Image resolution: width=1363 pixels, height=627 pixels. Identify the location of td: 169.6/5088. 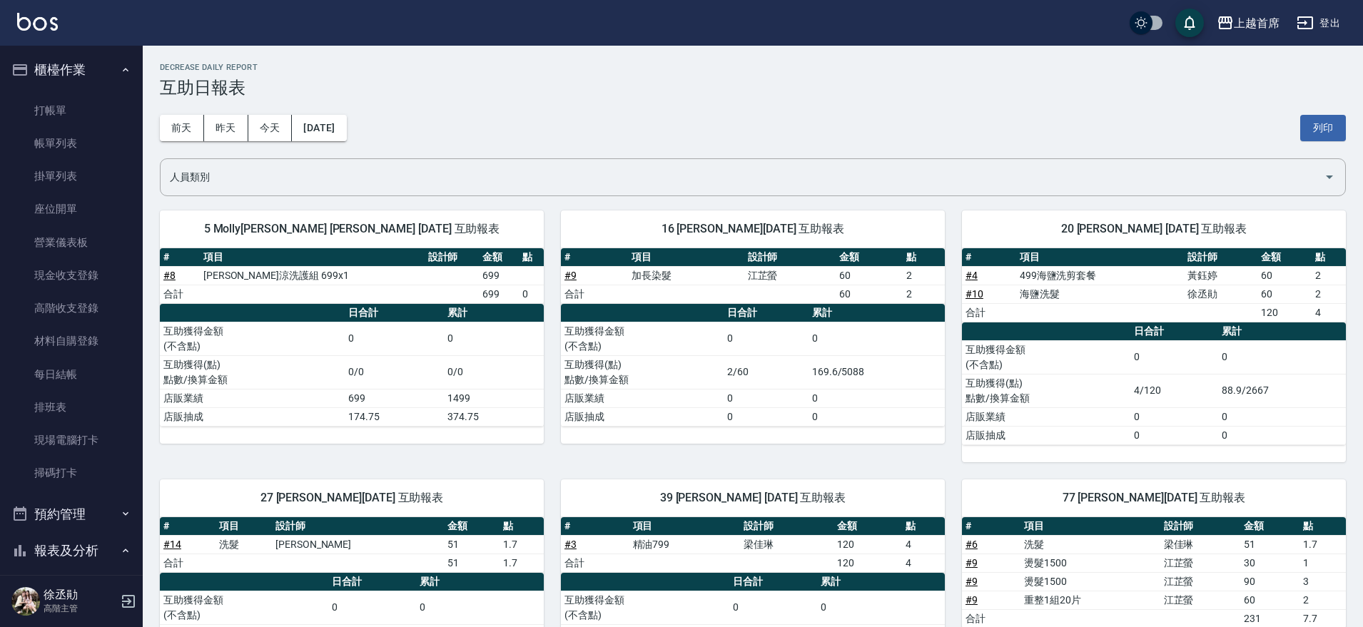
(876, 372).